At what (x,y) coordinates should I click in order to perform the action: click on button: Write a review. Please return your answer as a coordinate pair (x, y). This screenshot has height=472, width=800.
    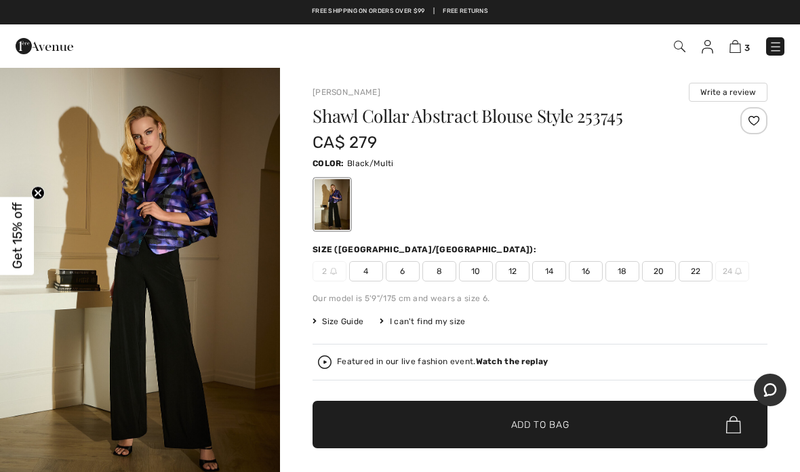
    Looking at the image, I should click on (728, 92).